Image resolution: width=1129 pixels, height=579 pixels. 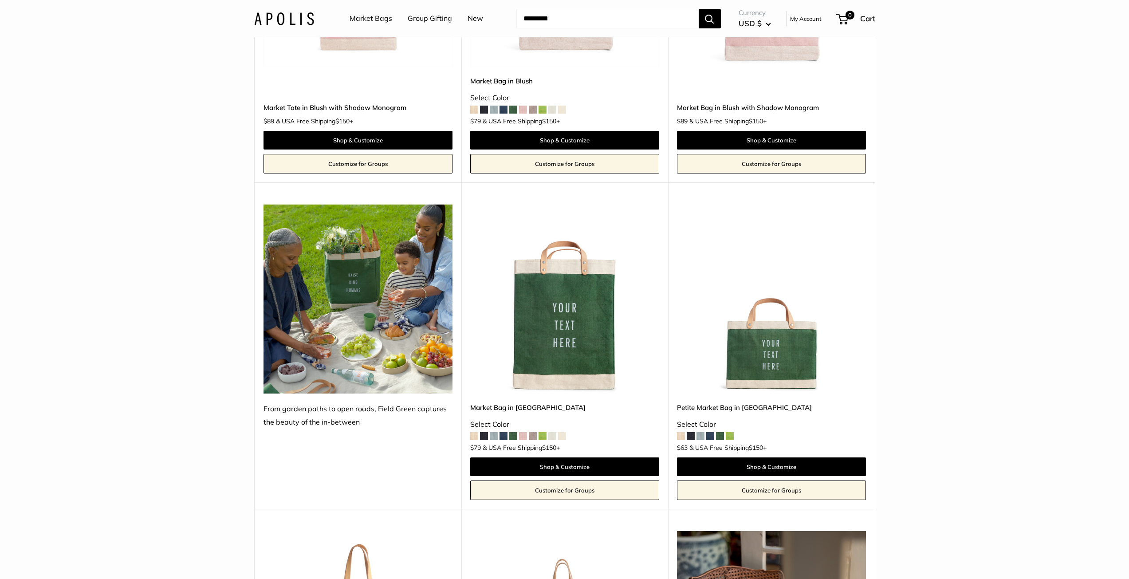 I want to click on a: My Account, so click(x=805, y=19).